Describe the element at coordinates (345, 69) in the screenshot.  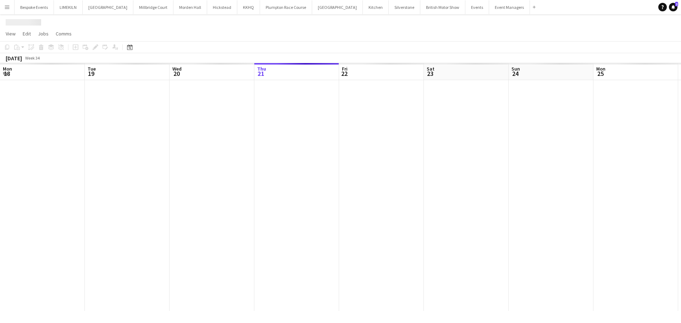
I see `span: Fri` at that location.